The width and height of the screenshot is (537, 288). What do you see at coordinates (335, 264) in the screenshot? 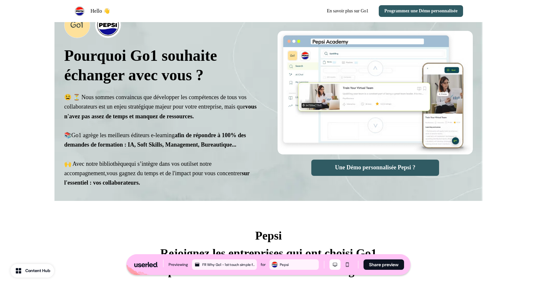
I see `button: Desktop mode` at bounding box center [335, 264].